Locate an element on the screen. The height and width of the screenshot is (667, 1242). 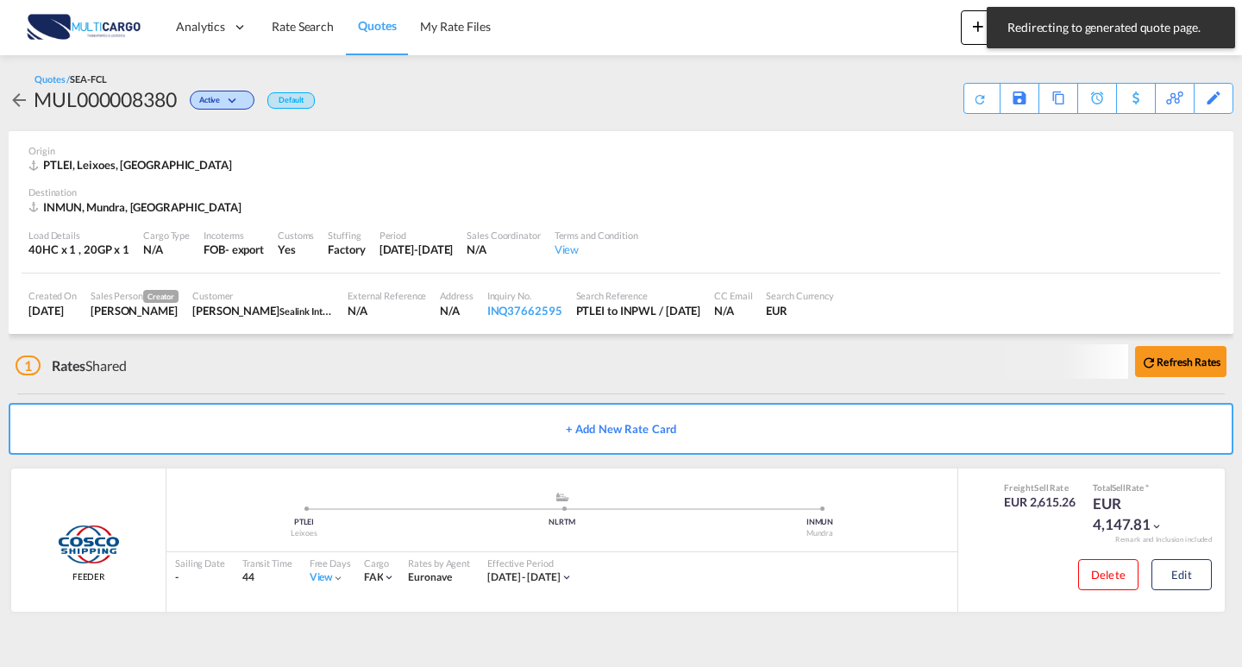
span: FAK is located at coordinates (374, 576).